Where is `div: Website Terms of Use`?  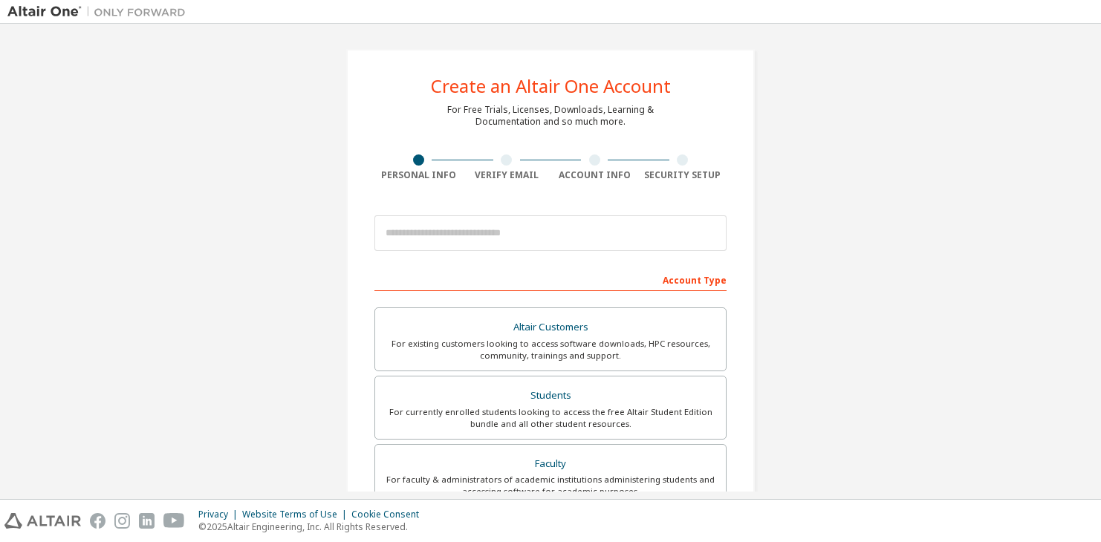
div: Website Terms of Use is located at coordinates (296, 515).